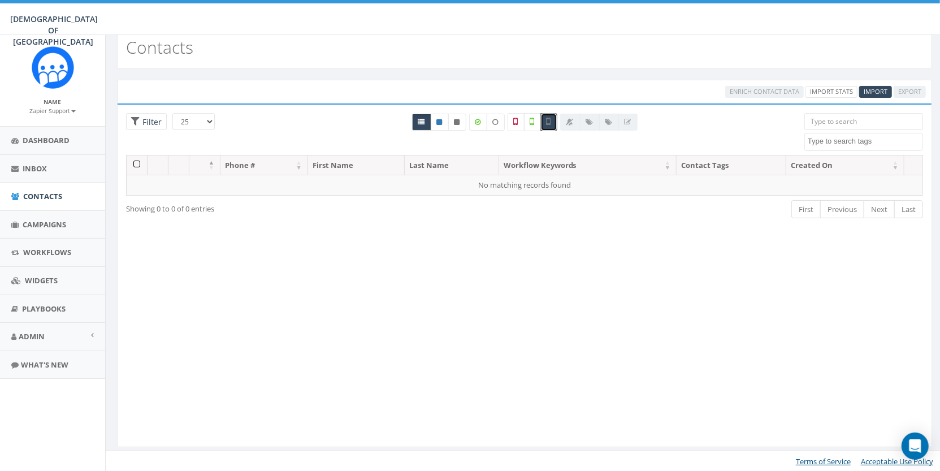 Image resolution: width=940 pixels, height=471 pixels. What do you see at coordinates (875, 92) in the screenshot?
I see `a: Import` at bounding box center [875, 92].